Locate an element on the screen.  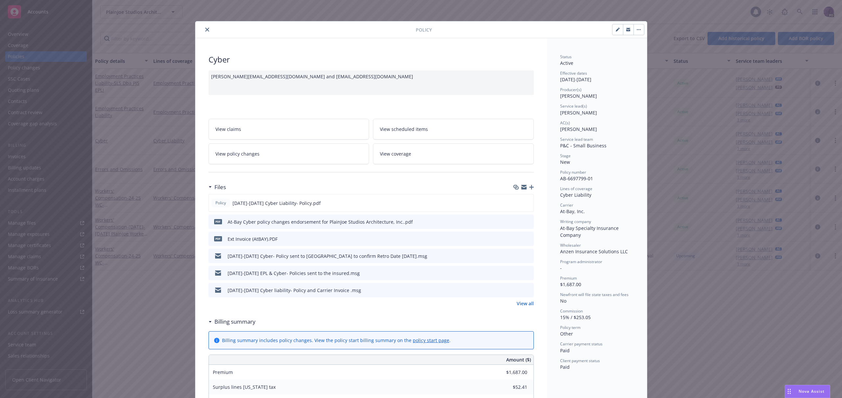
span: Service lead team is located at coordinates (577, 139).